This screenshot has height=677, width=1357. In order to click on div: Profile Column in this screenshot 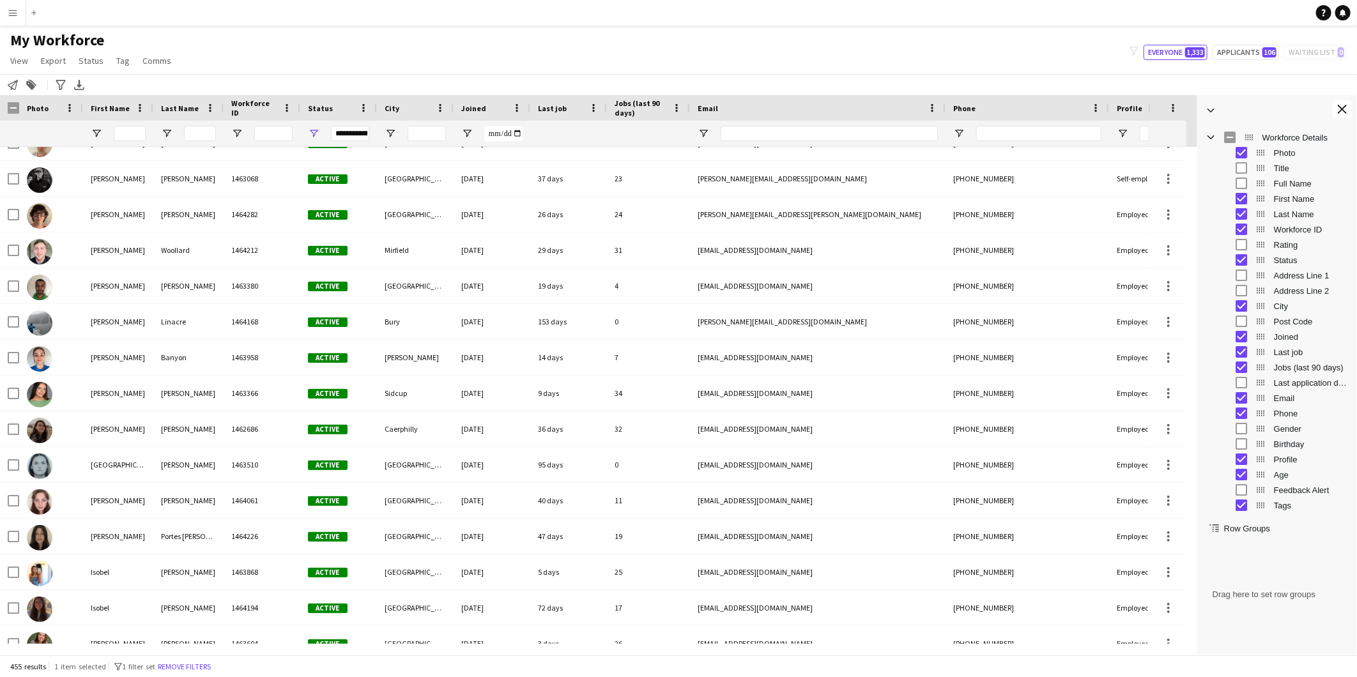, I will do `click(1277, 459)`.